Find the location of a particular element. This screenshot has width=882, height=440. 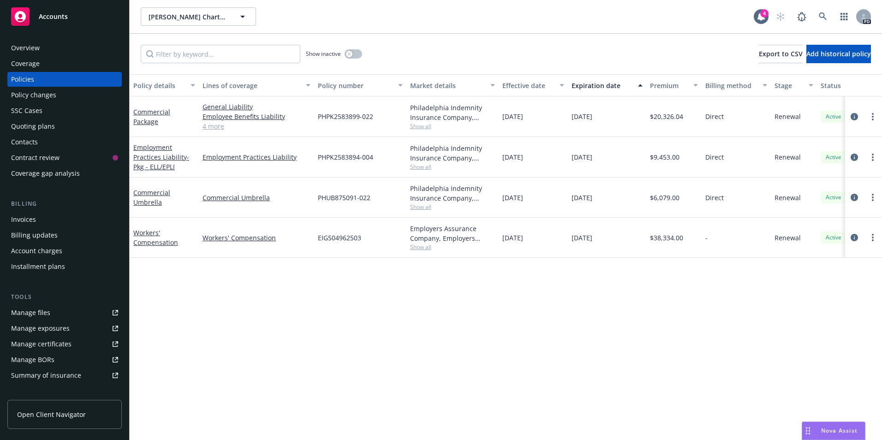

a: SSC Cases is located at coordinates (65, 111).